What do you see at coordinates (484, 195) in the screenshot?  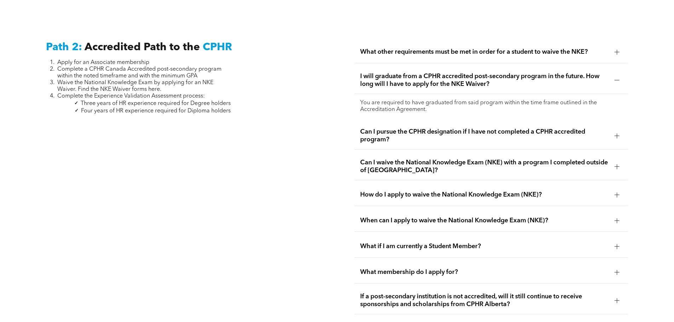 I see `span: How do I apply to waive the National Knowledge Exam (NKE)?` at bounding box center [484, 195].